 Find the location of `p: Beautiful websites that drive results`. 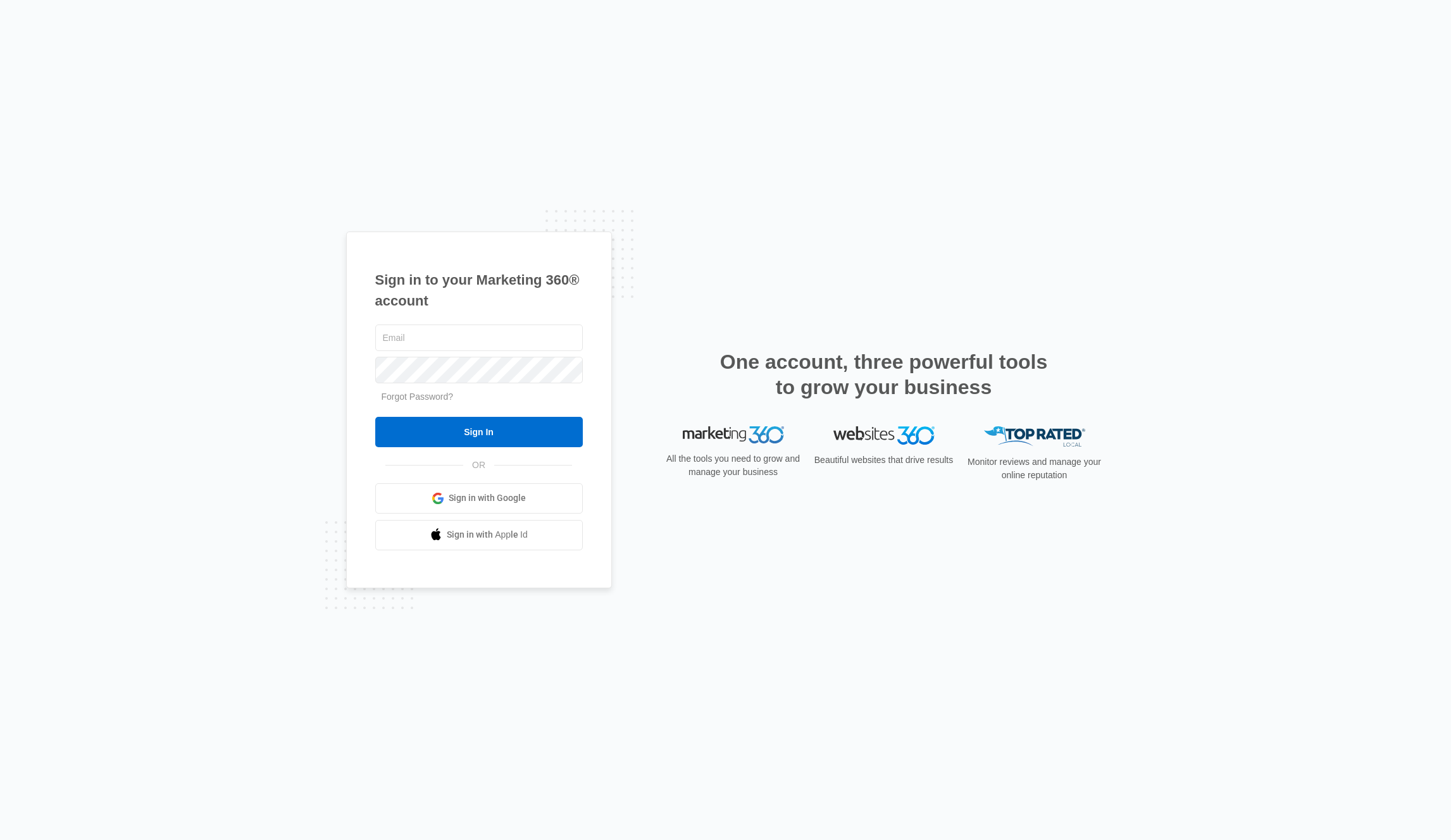

p: Beautiful websites that drive results is located at coordinates (884, 459).